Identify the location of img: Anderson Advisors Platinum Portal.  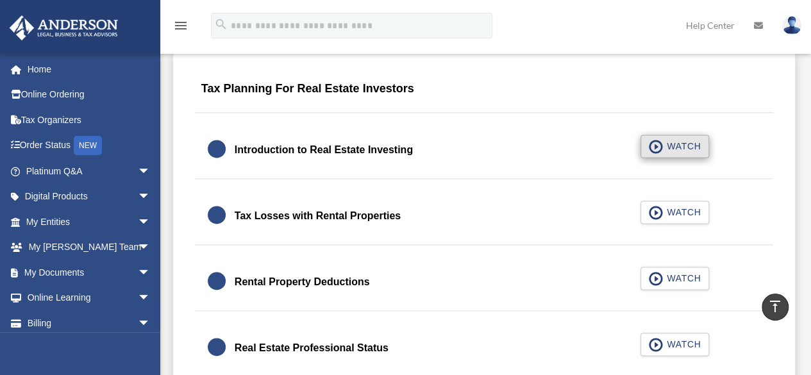
(63, 28).